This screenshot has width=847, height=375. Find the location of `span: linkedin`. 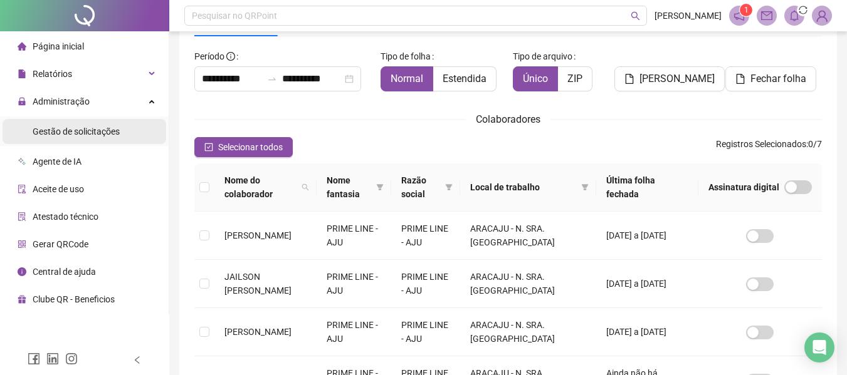

span: linkedin is located at coordinates (53, 359).